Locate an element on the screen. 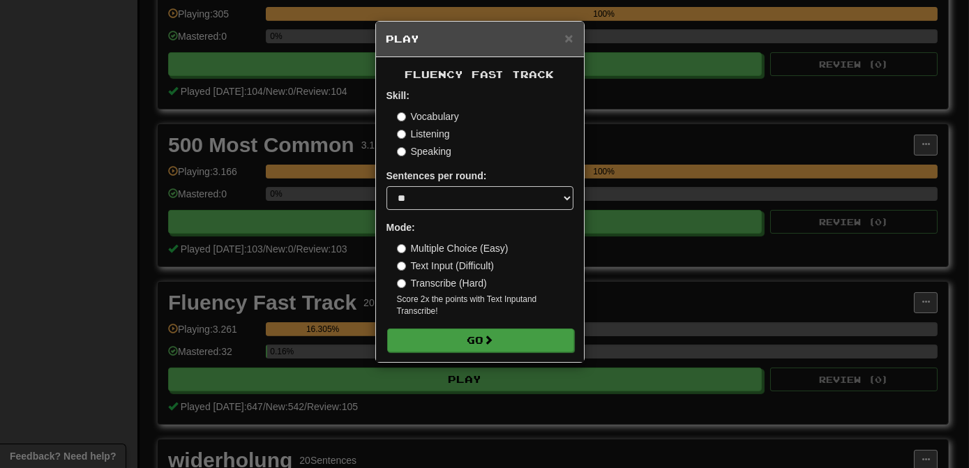 This screenshot has height=468, width=969. button: Close is located at coordinates (568, 38).